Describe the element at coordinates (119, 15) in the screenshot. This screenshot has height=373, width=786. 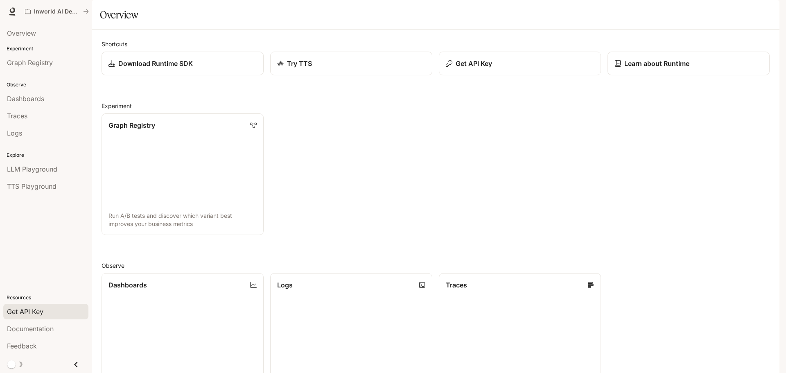
I see `h1: Overview` at that location.